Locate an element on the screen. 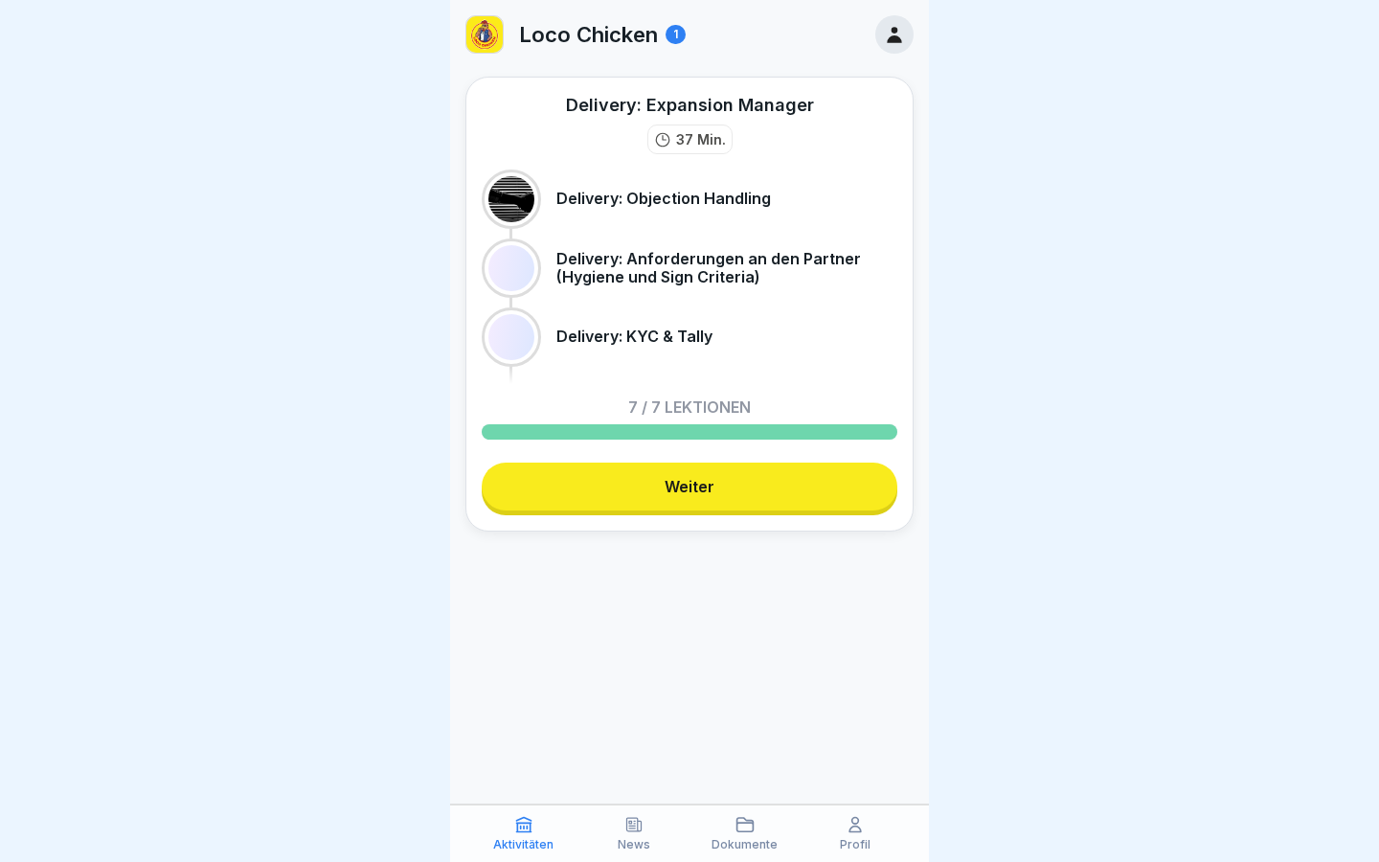 This screenshot has height=862, width=1379. p: 7 / 7 Lektionen is located at coordinates (690, 407).